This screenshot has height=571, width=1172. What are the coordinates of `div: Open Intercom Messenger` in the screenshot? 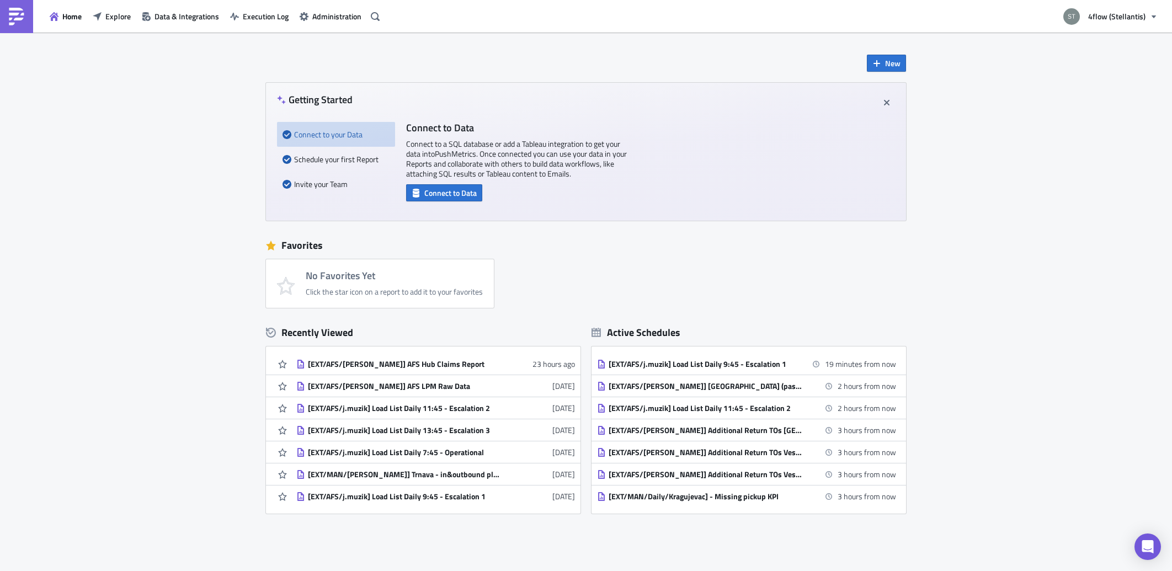 It's located at (1147, 547).